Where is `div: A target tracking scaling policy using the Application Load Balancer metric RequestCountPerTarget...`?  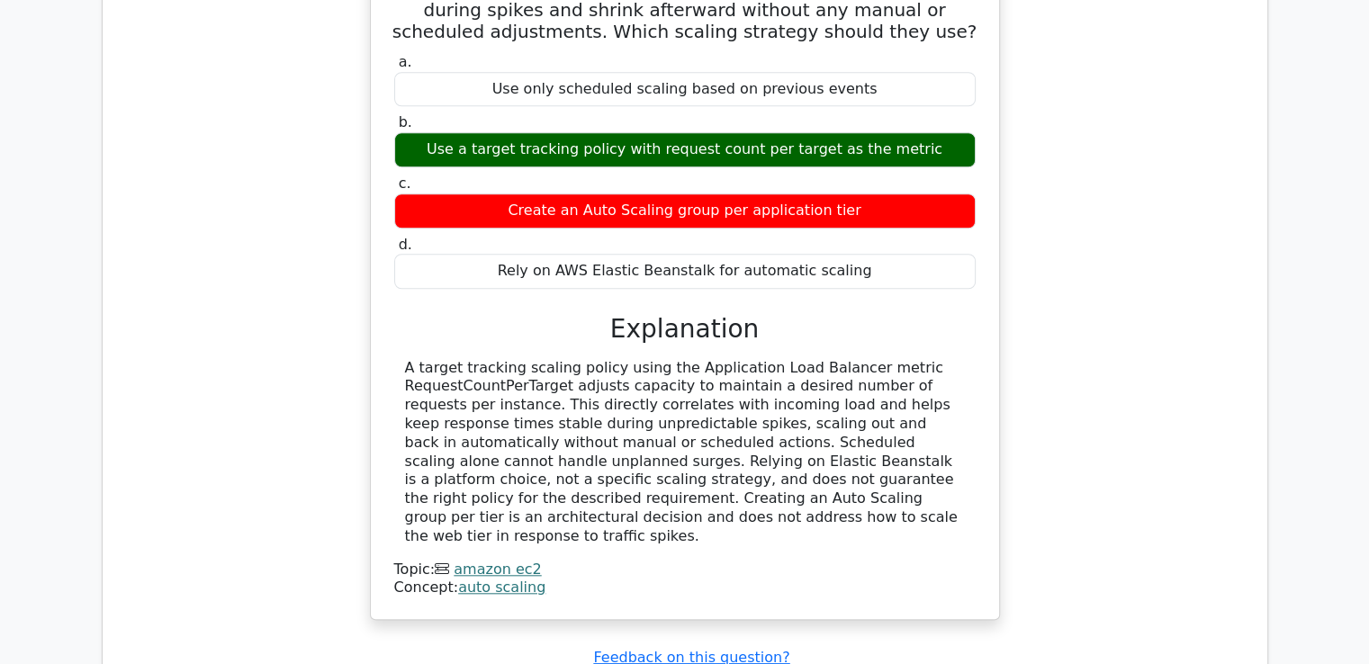
div: A target tracking scaling policy using the Application Load Balancer metric RequestCountPerTarget... is located at coordinates (685, 453).